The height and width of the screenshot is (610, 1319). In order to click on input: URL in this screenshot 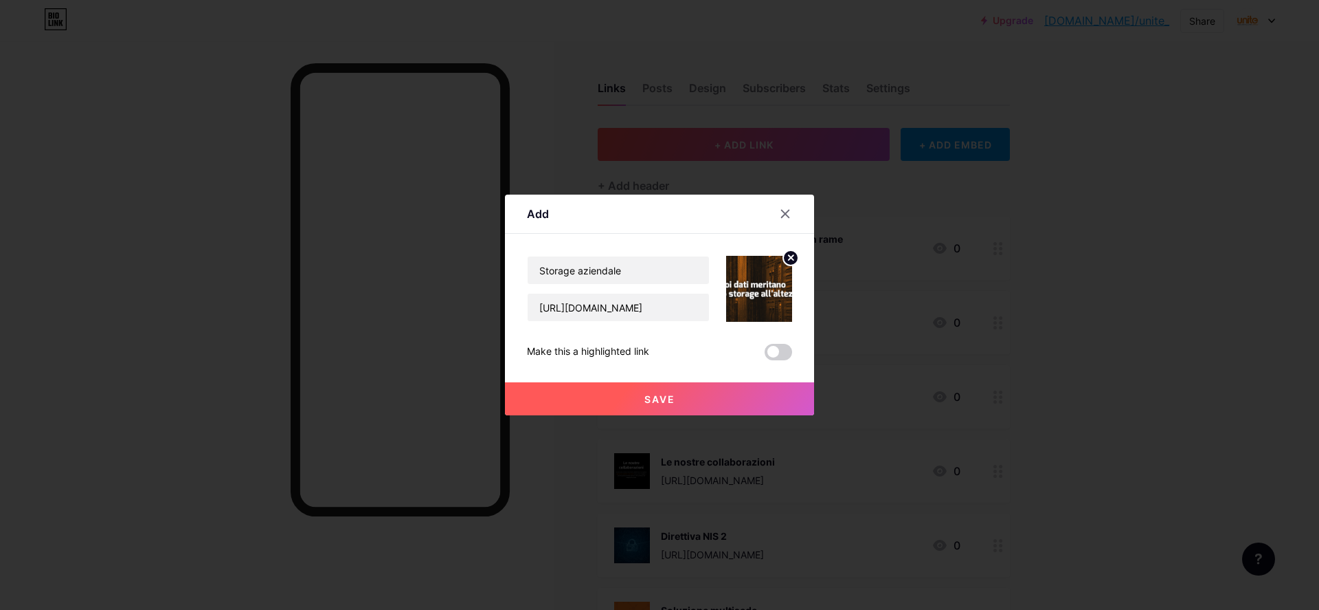, I will do `click(618, 307)`.